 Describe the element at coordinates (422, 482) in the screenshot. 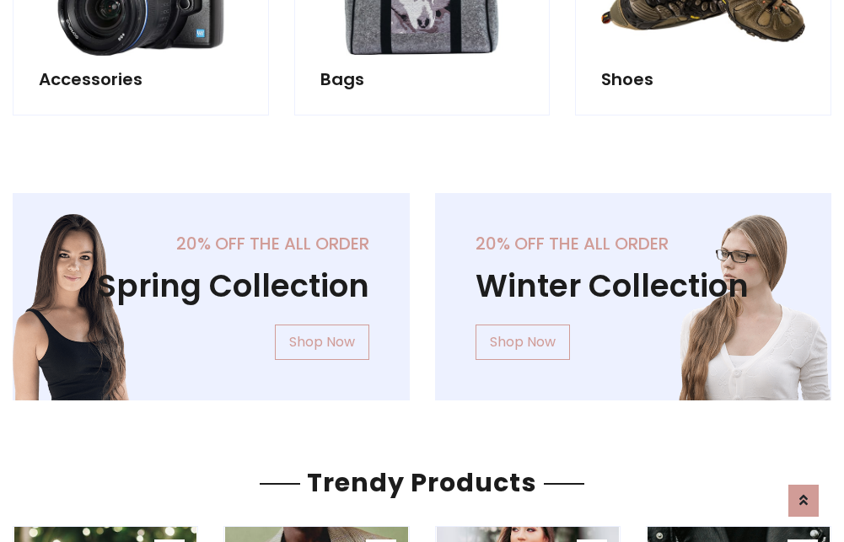

I see `span: Trendy Products` at that location.